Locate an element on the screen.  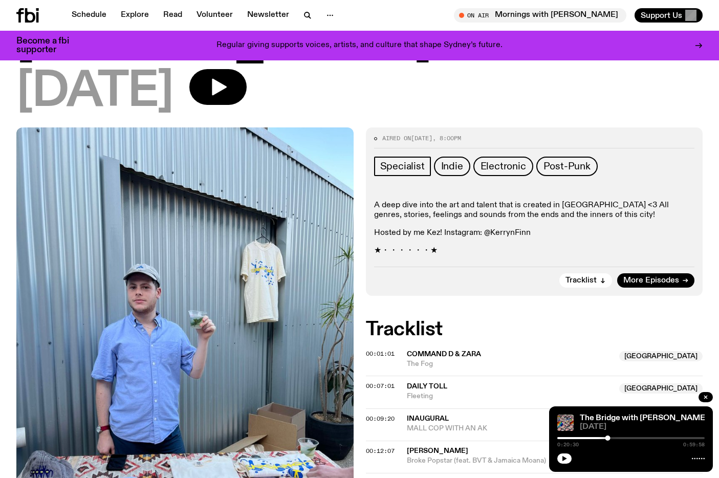
a: Read is located at coordinates (173, 15).